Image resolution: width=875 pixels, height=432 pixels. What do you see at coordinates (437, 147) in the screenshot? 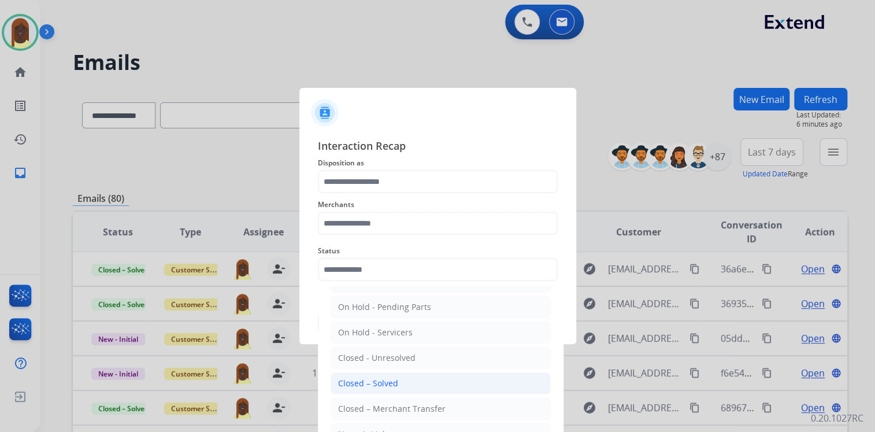
I see `span: Interaction Recap` at bounding box center [437, 147].